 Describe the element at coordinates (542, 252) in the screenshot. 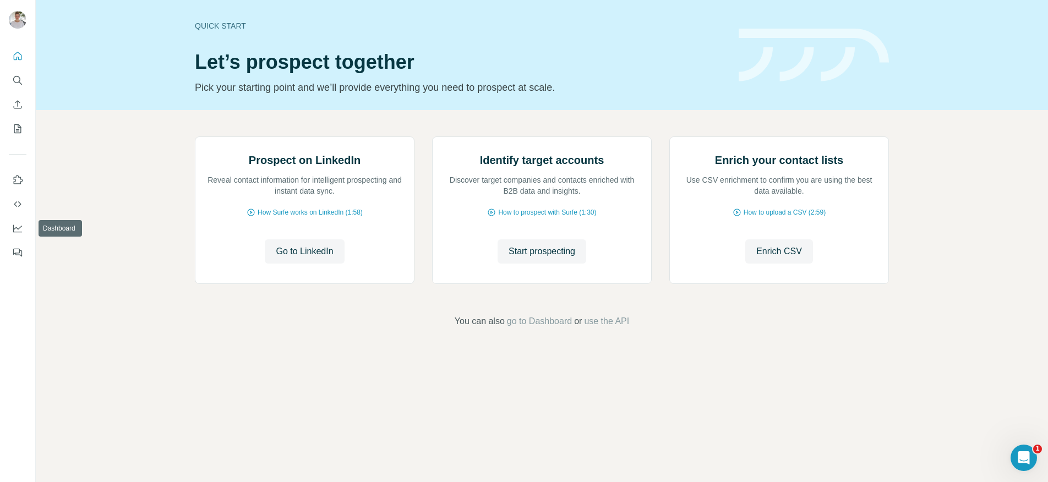

I see `button: Start prospecting` at that location.